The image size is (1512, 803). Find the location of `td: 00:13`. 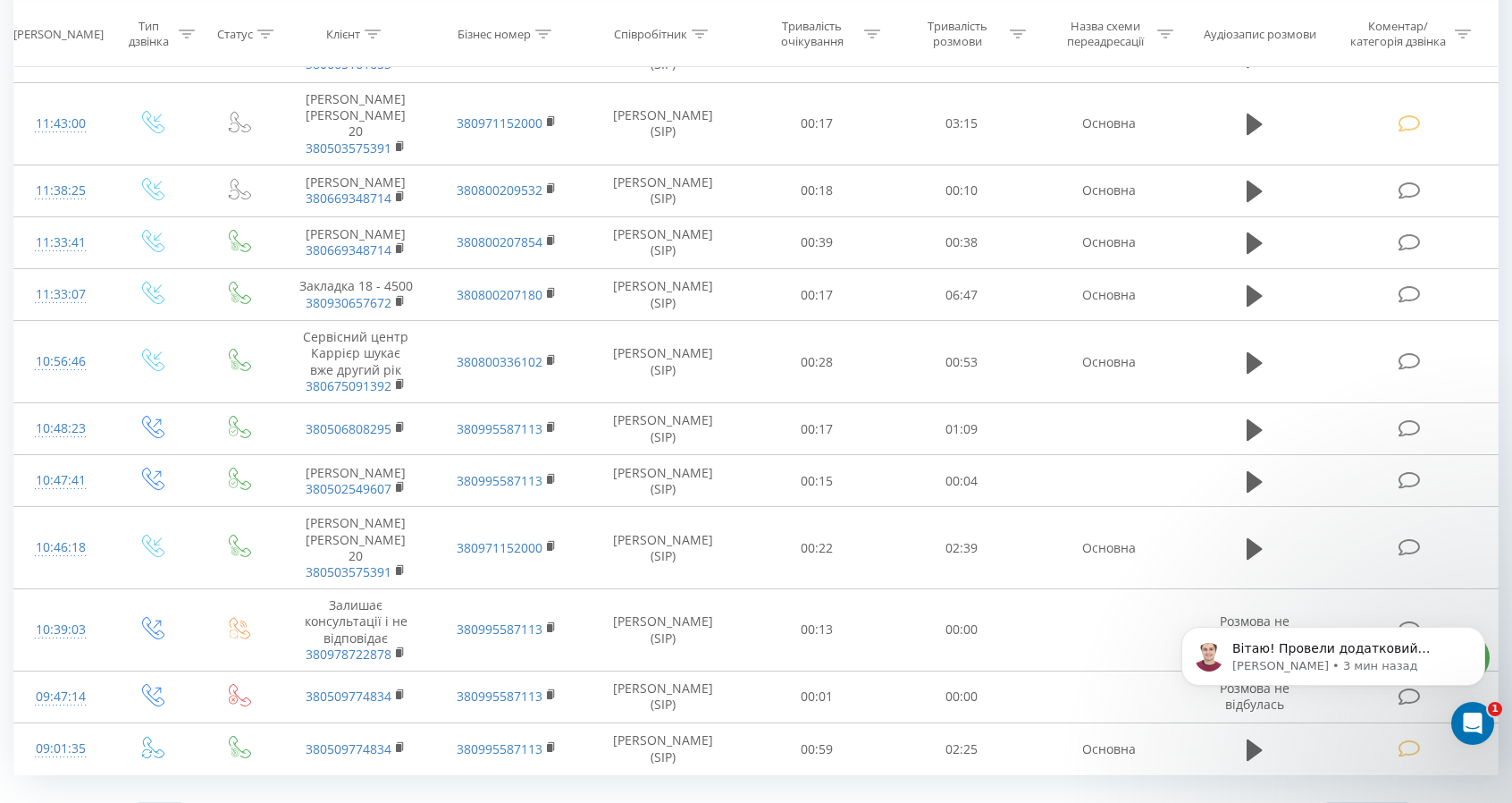

td: 00:13 is located at coordinates (817, 630).